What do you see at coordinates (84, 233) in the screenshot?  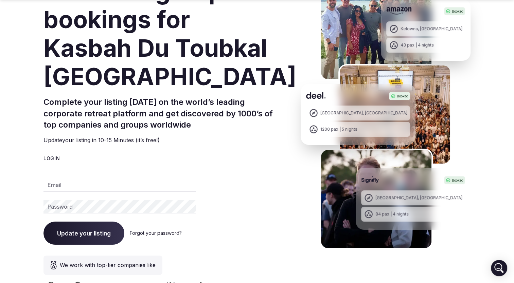 I see `span: Update your listing` at bounding box center [84, 233].